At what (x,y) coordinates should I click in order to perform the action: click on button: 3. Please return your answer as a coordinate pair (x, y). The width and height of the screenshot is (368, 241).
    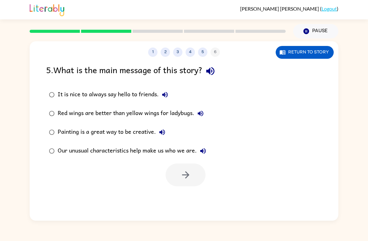
    Looking at the image, I should click on (178, 52).